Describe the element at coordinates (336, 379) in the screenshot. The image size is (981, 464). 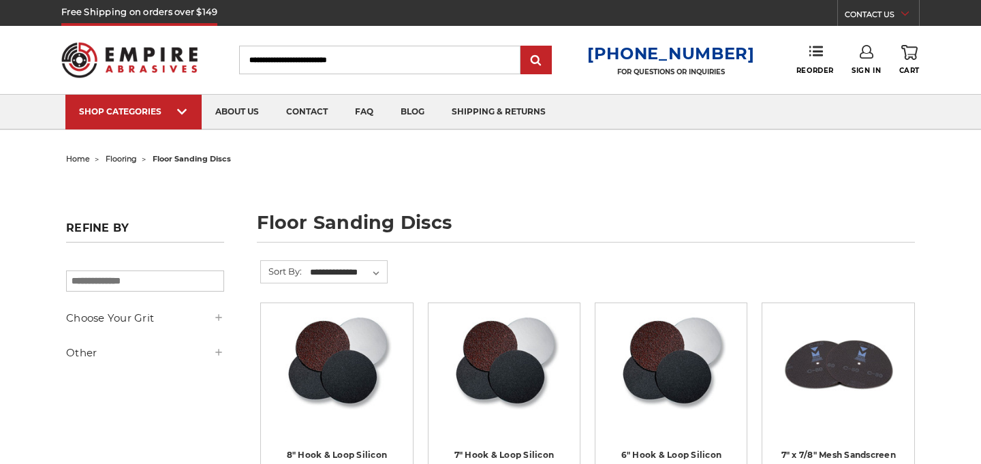
I see `a: Silicon Carbide 8" Hook & Loop Edger Discs` at that location.